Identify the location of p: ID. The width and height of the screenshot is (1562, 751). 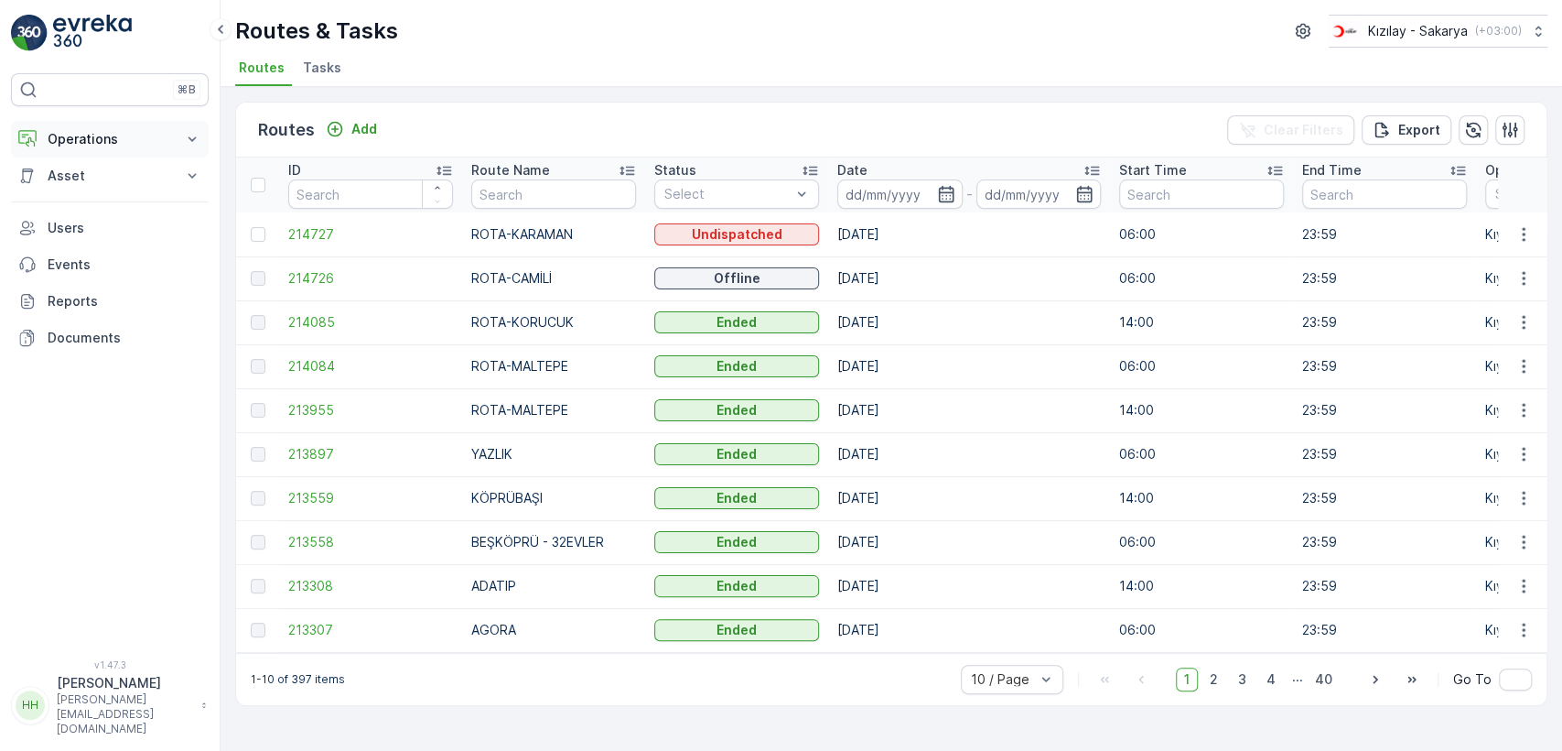
(295, 170).